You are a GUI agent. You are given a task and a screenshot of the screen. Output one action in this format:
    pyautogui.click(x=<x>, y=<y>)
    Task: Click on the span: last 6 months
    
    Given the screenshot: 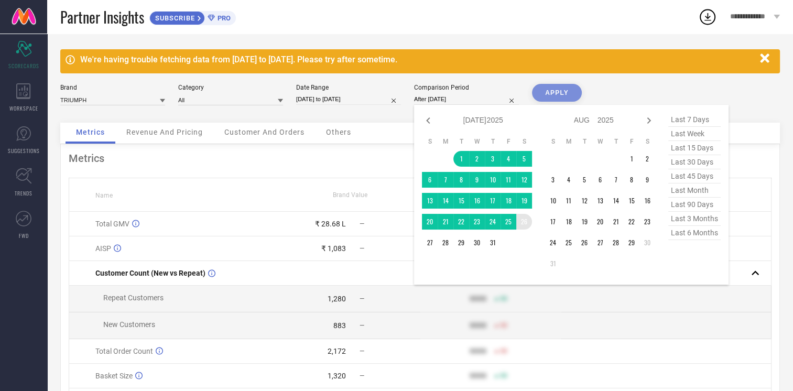 What is the action you would take?
    pyautogui.click(x=694, y=233)
    